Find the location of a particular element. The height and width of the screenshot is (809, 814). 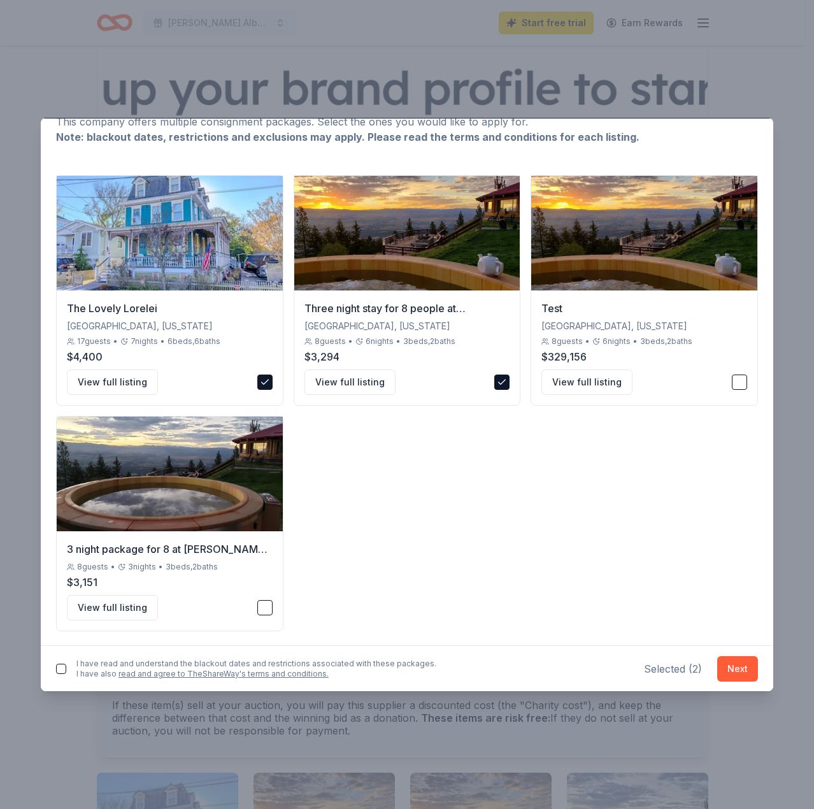

div: $4,400 is located at coordinates (169, 357).